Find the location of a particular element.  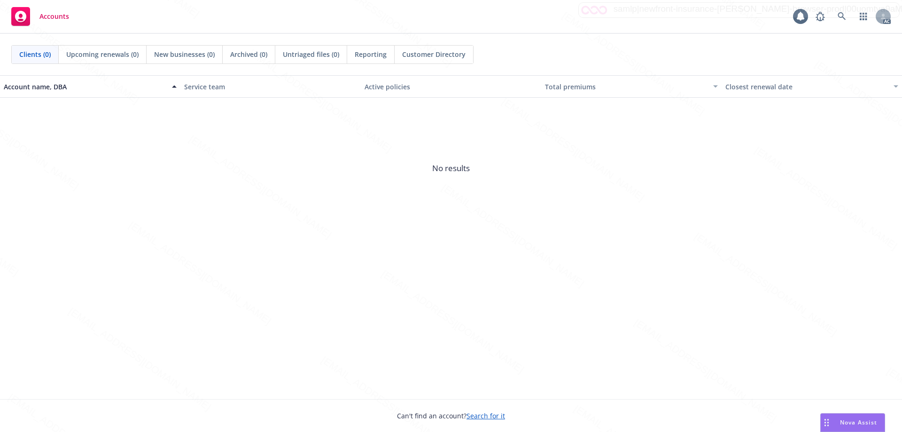

span: New businesses (0) is located at coordinates (184, 54).